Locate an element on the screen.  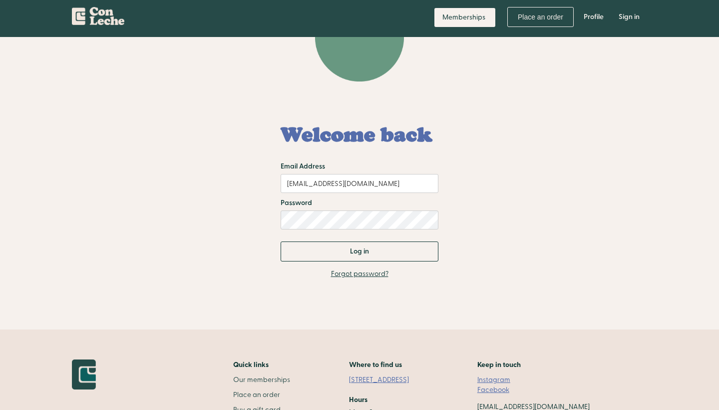
input: Email is located at coordinates (360, 183).